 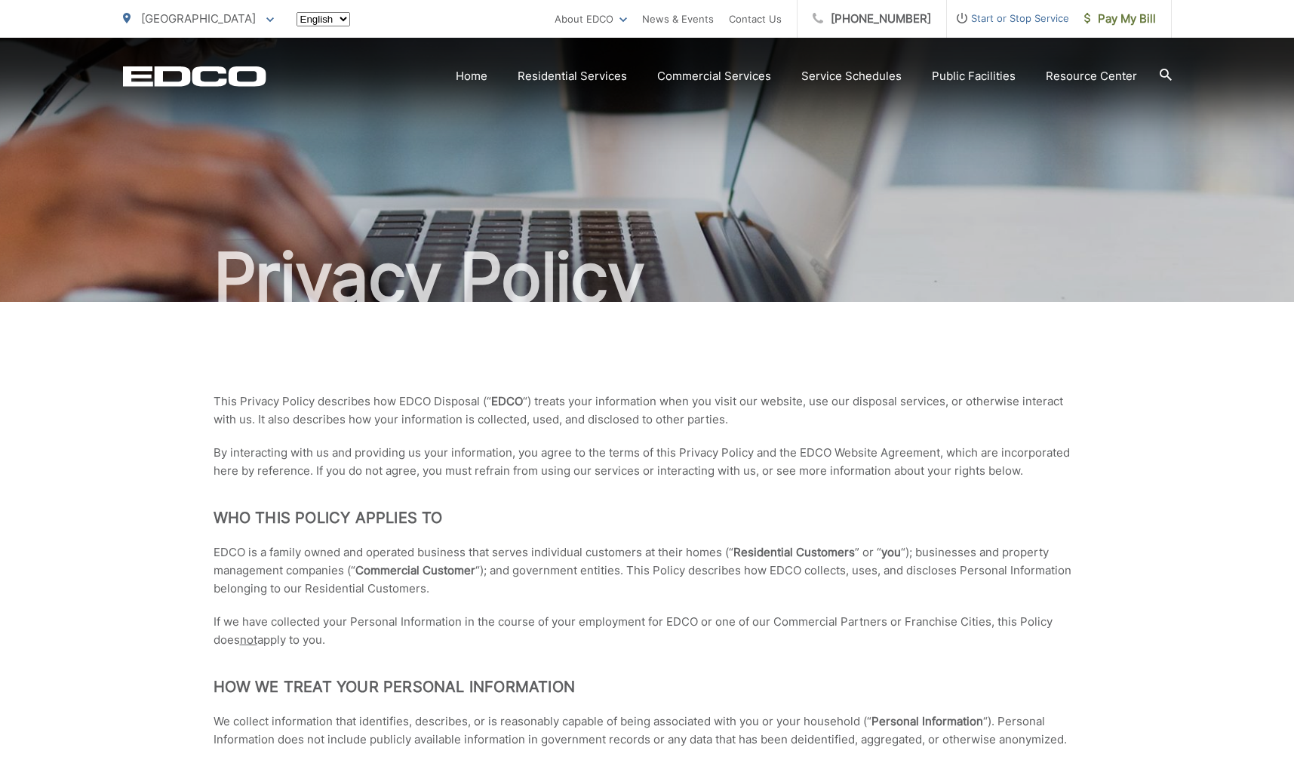 I want to click on h2: Who This Policy Applies To, so click(x=647, y=517).